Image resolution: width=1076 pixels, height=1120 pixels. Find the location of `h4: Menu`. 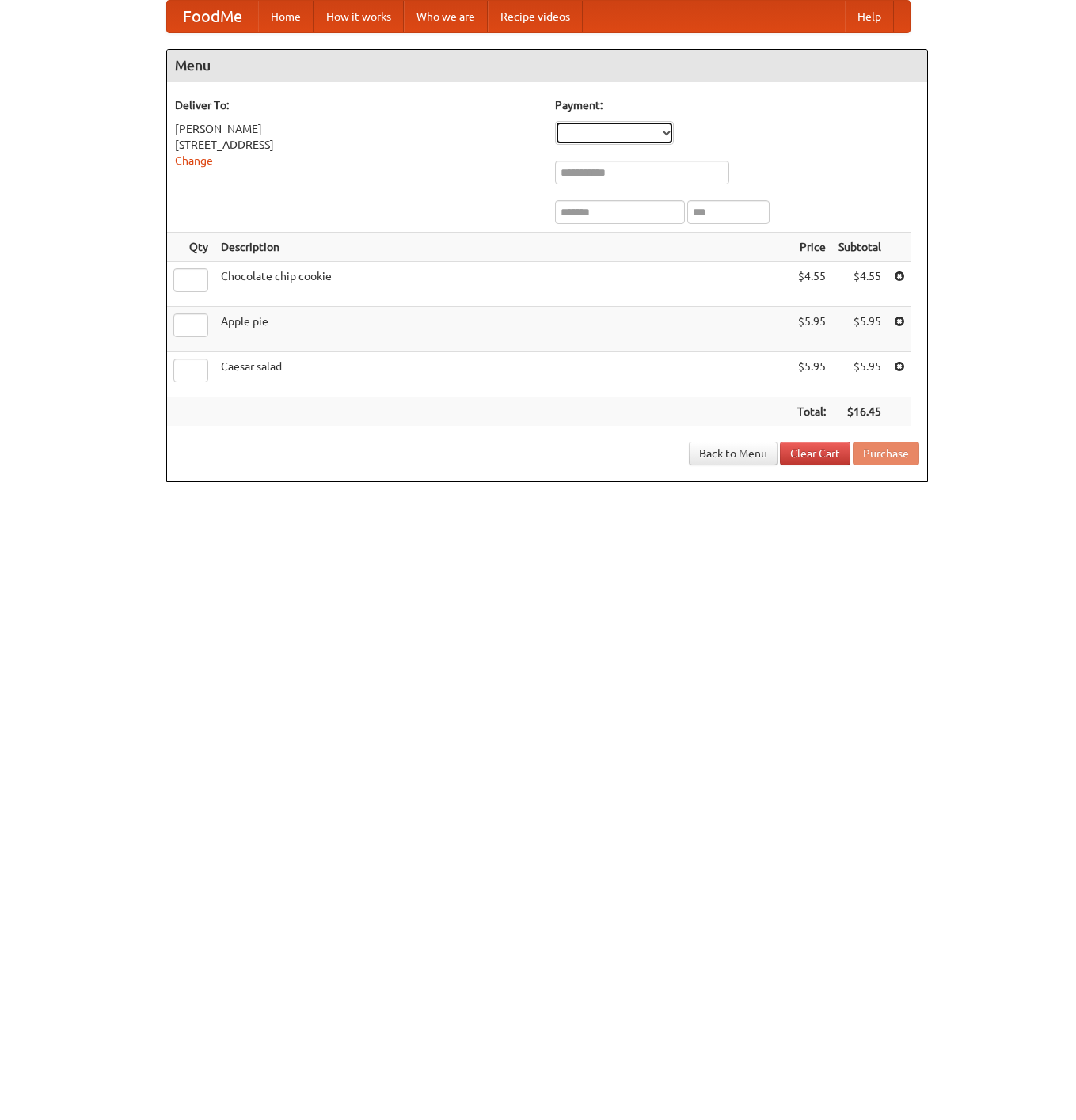

h4: Menu is located at coordinates (547, 66).